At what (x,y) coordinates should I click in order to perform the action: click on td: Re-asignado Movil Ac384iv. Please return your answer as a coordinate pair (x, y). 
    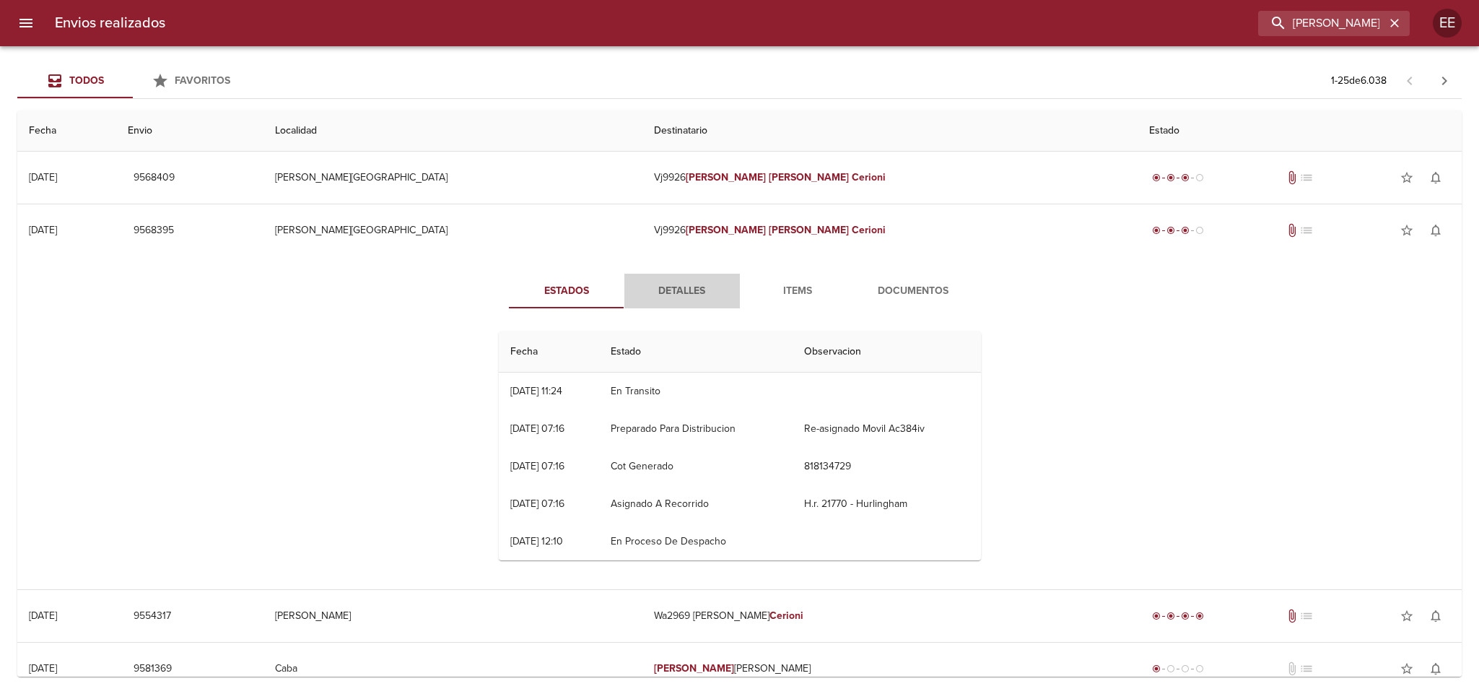
    Looking at the image, I should click on (886, 429).